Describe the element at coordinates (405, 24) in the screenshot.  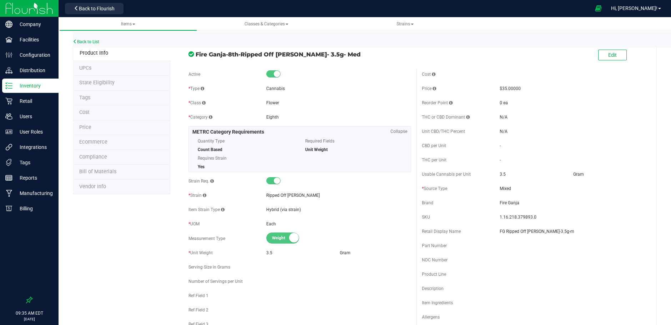
I see `span: Strains` at that location.